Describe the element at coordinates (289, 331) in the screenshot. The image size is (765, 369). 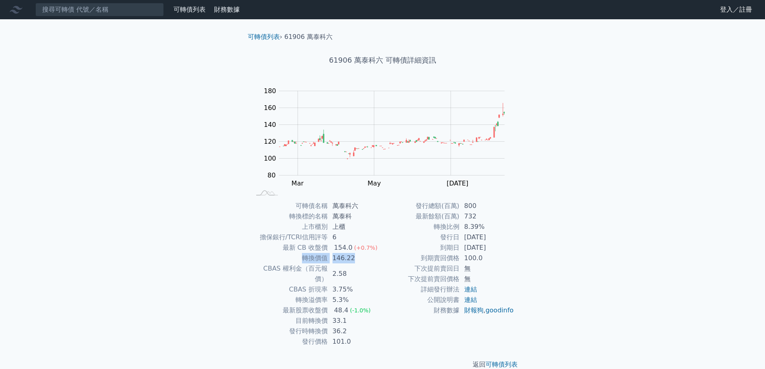
I see `td: 發行時轉換價` at that location.